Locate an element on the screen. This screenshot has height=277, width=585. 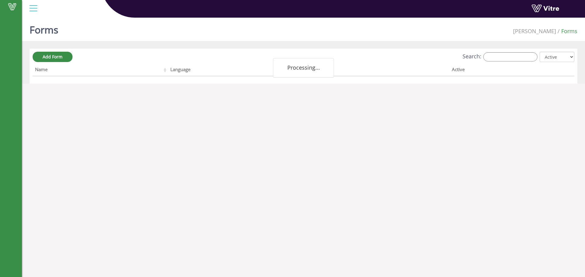
input: Search: is located at coordinates (510, 57).